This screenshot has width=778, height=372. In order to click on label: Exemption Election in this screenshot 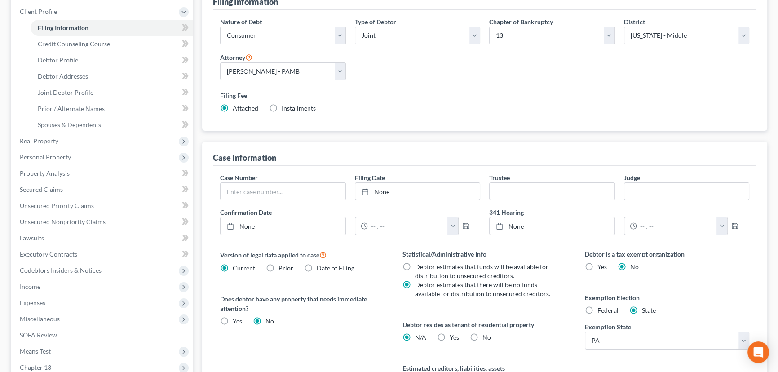, I will do `click(667, 298)`.